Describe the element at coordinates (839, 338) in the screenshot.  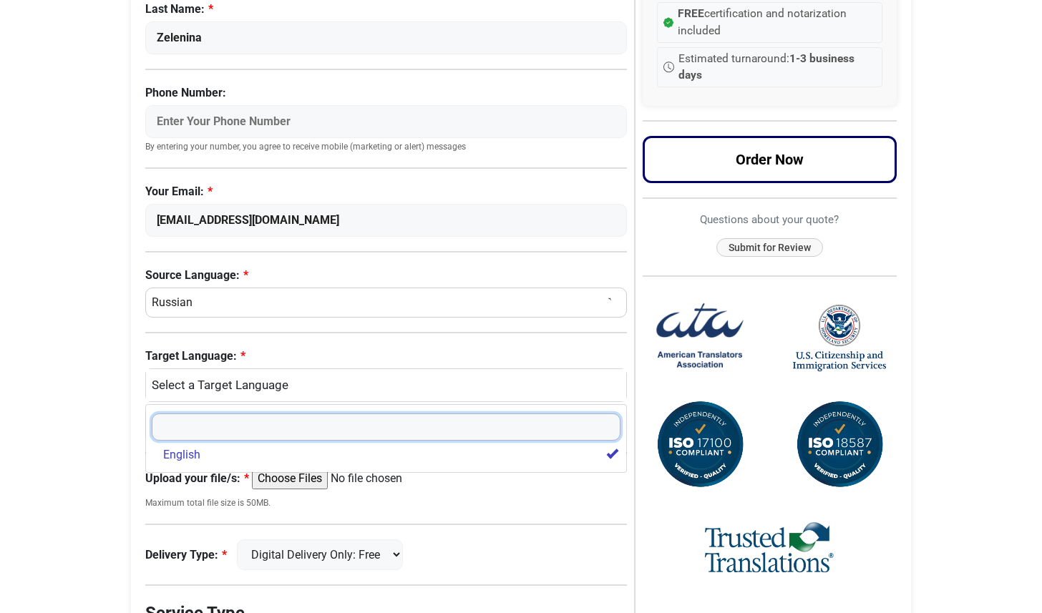
I see `img: United States Citizenship and Immigration Services Logo` at that location.